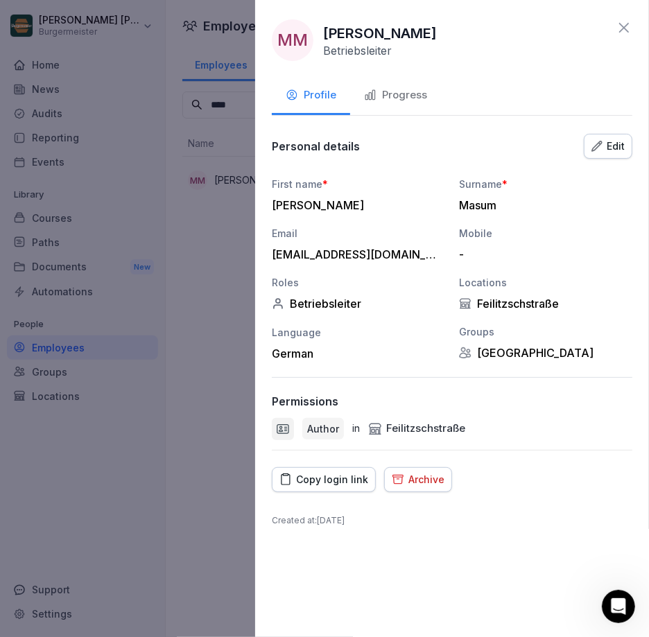 The height and width of the screenshot is (637, 649). What do you see at coordinates (293, 40) in the screenshot?
I see `div: MM` at bounding box center [293, 40].